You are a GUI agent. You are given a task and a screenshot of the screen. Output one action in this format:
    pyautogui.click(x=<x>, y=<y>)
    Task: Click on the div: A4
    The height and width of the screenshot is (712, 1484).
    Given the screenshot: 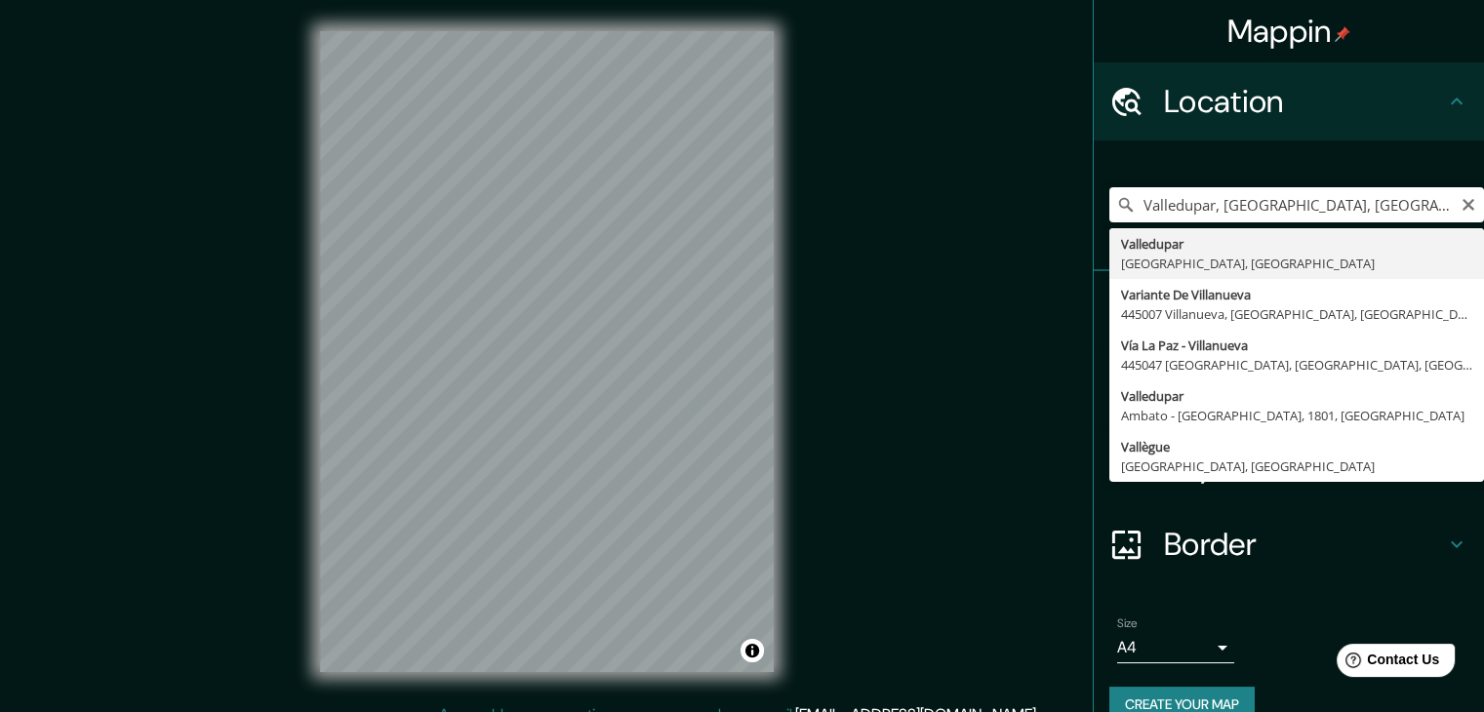 What is the action you would take?
    pyautogui.click(x=1176, y=648)
    